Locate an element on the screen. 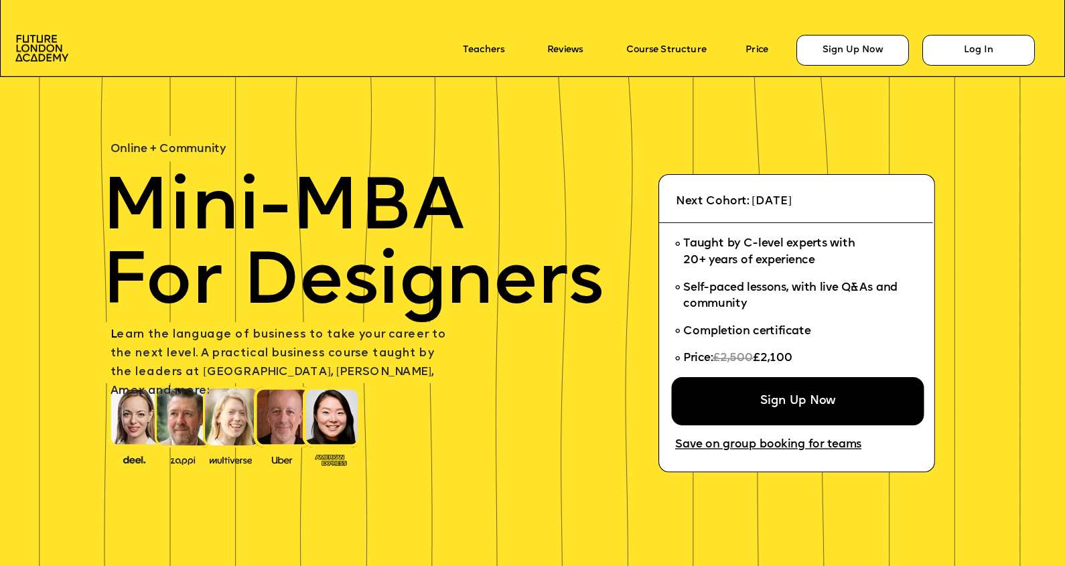  img: image-b7d05013-d886-4065-8d38-3eca2af40620.png is located at coordinates (230, 459).